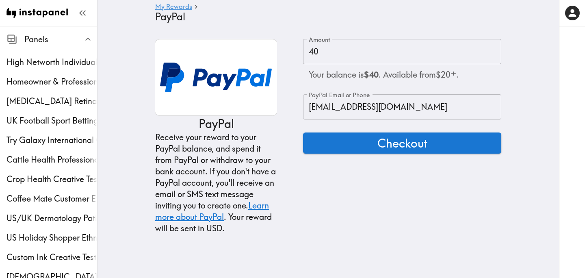 The height and width of the screenshot is (278, 585). Describe the element at coordinates (174, 7) in the screenshot. I see `a: My Rewards` at that location.